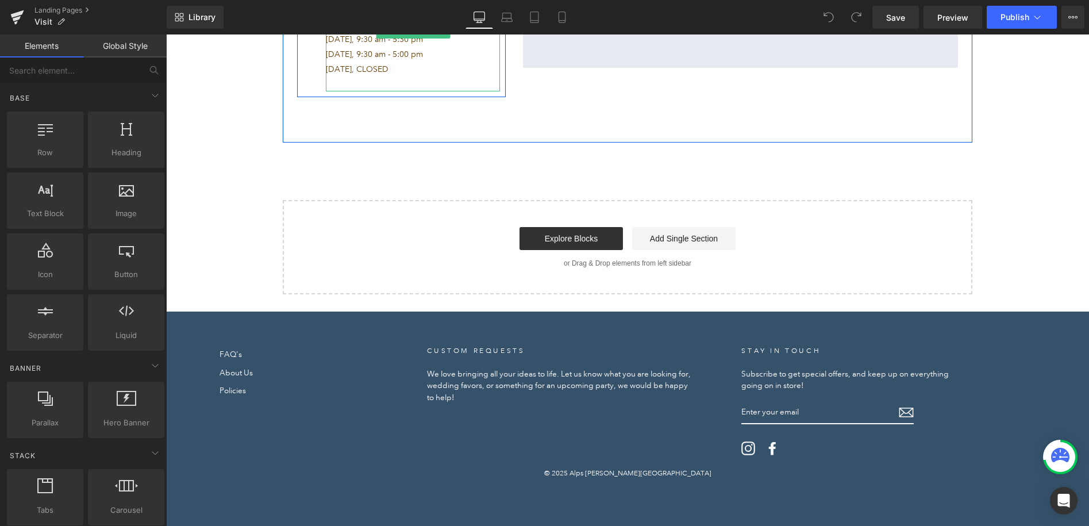  Describe the element at coordinates (689, 345) in the screenshot. I see `p: Subscribe to get special offers, and keep up on everything going on in store!` at that location.